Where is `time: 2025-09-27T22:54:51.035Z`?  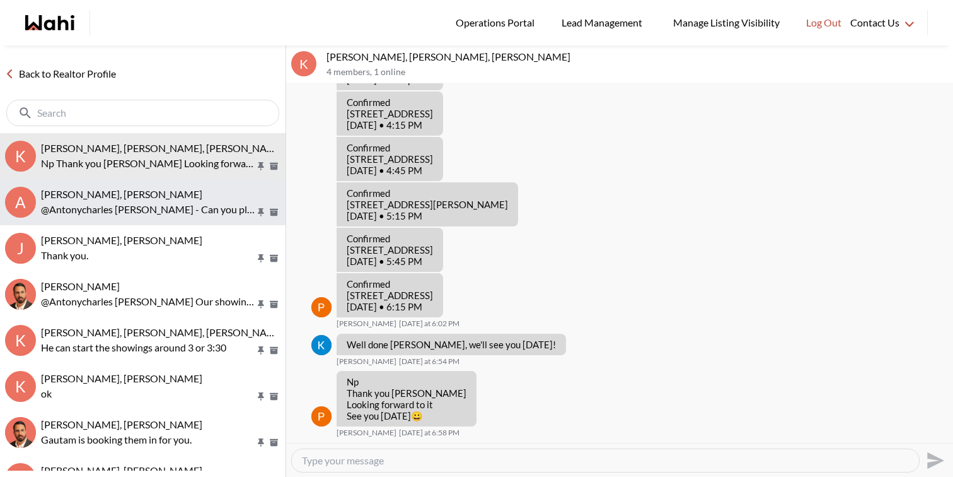 time: 2025-09-27T22:54:51.035Z is located at coordinates (429, 361).